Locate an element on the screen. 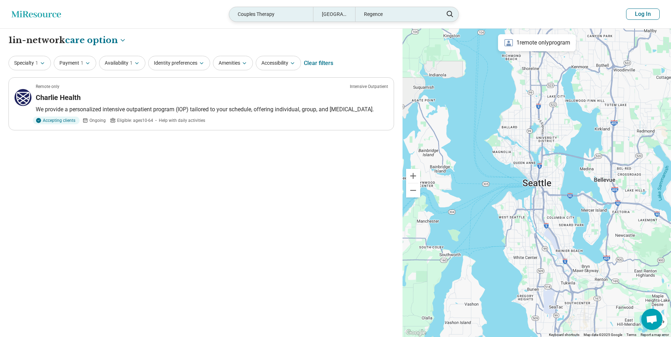  button: Zoom out is located at coordinates (413, 191).